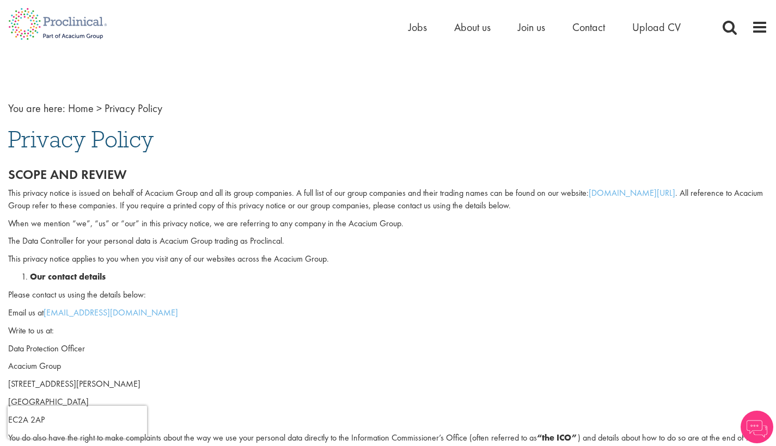 This screenshot has height=446, width=776. Describe the element at coordinates (417, 27) in the screenshot. I see `span: Jobs` at that location.